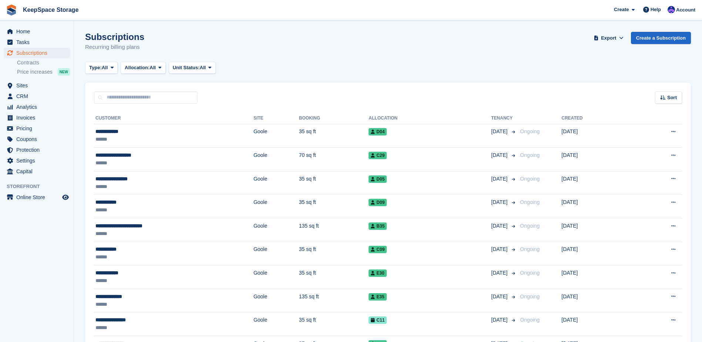 The image size is (702, 342). I want to click on th: Booking, so click(334, 118).